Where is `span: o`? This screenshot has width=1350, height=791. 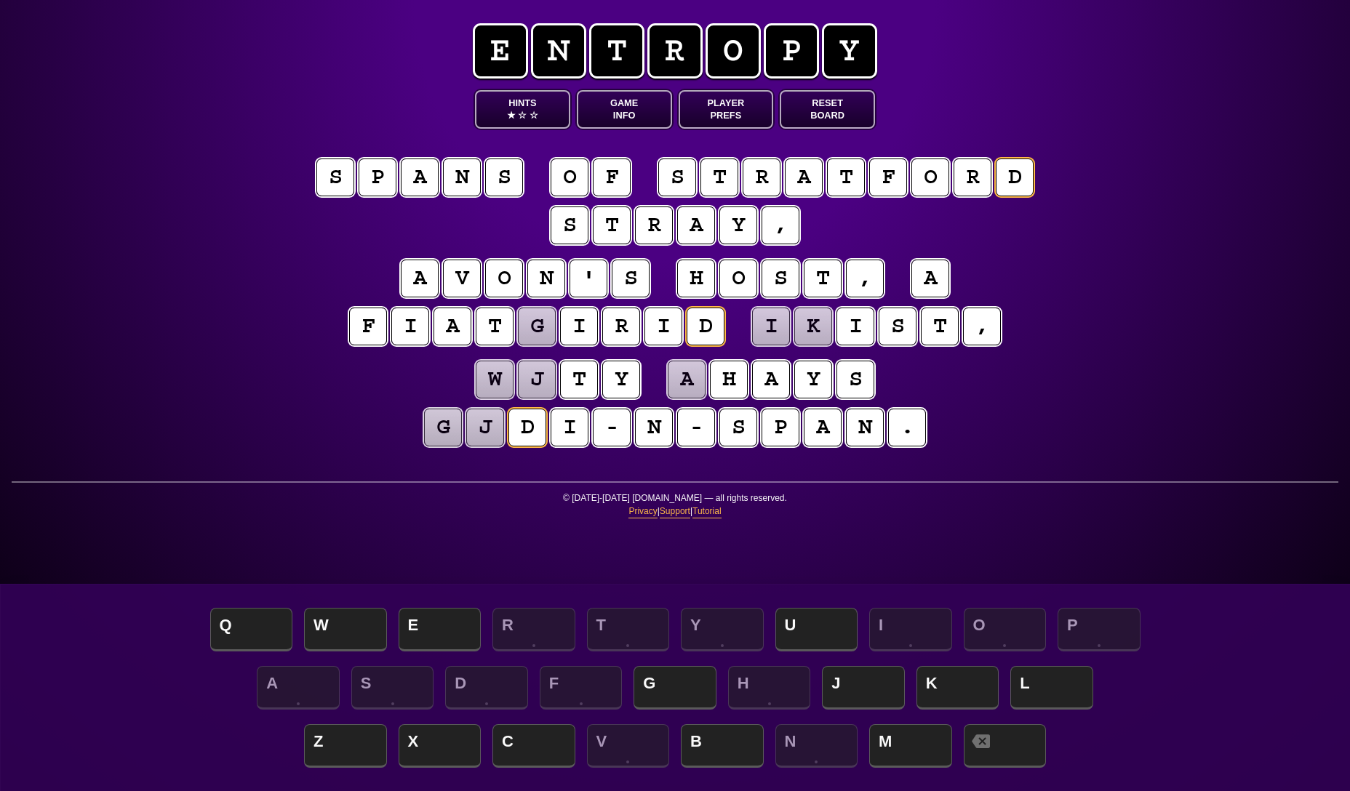
span: o is located at coordinates (733, 51).